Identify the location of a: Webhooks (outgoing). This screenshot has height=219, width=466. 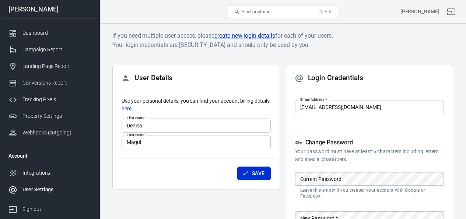
(50, 132).